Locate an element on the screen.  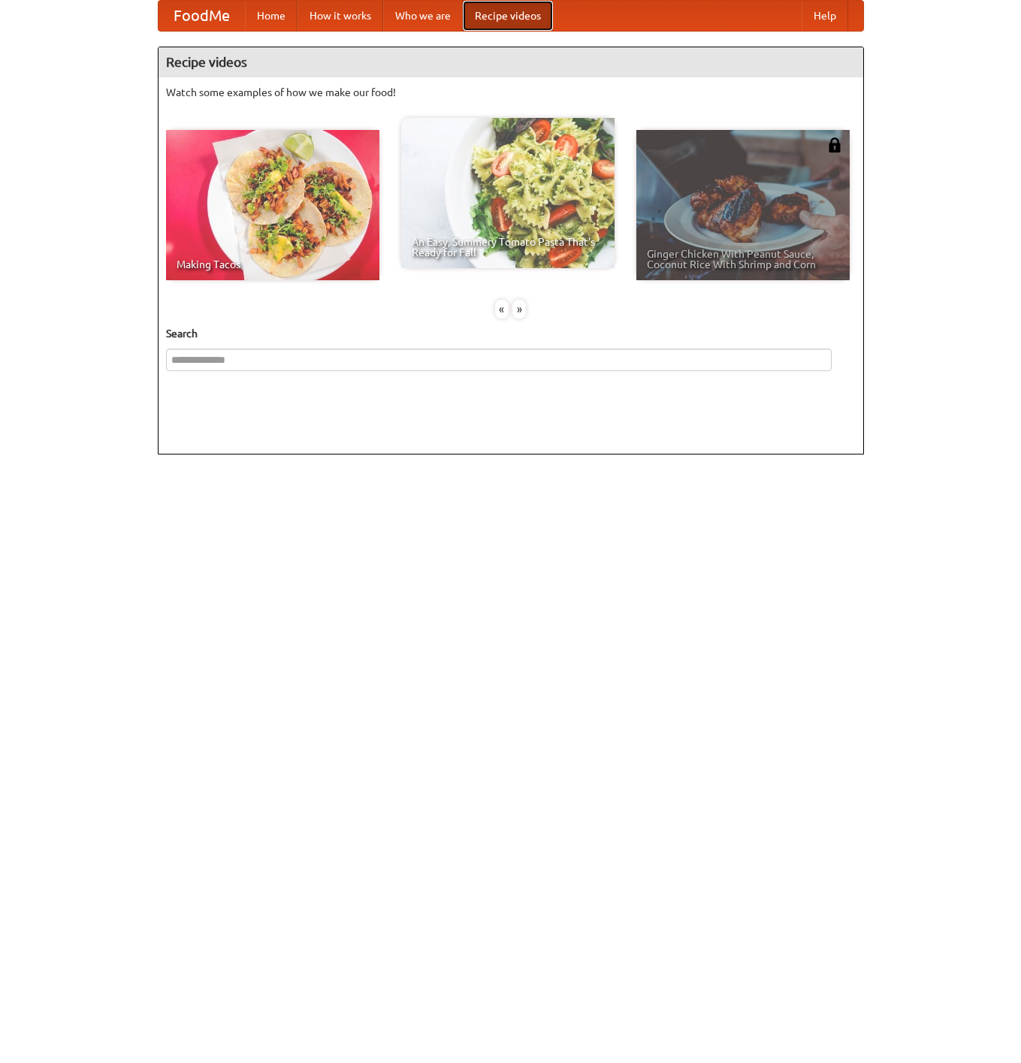
img: 483408.png is located at coordinates (835, 145).